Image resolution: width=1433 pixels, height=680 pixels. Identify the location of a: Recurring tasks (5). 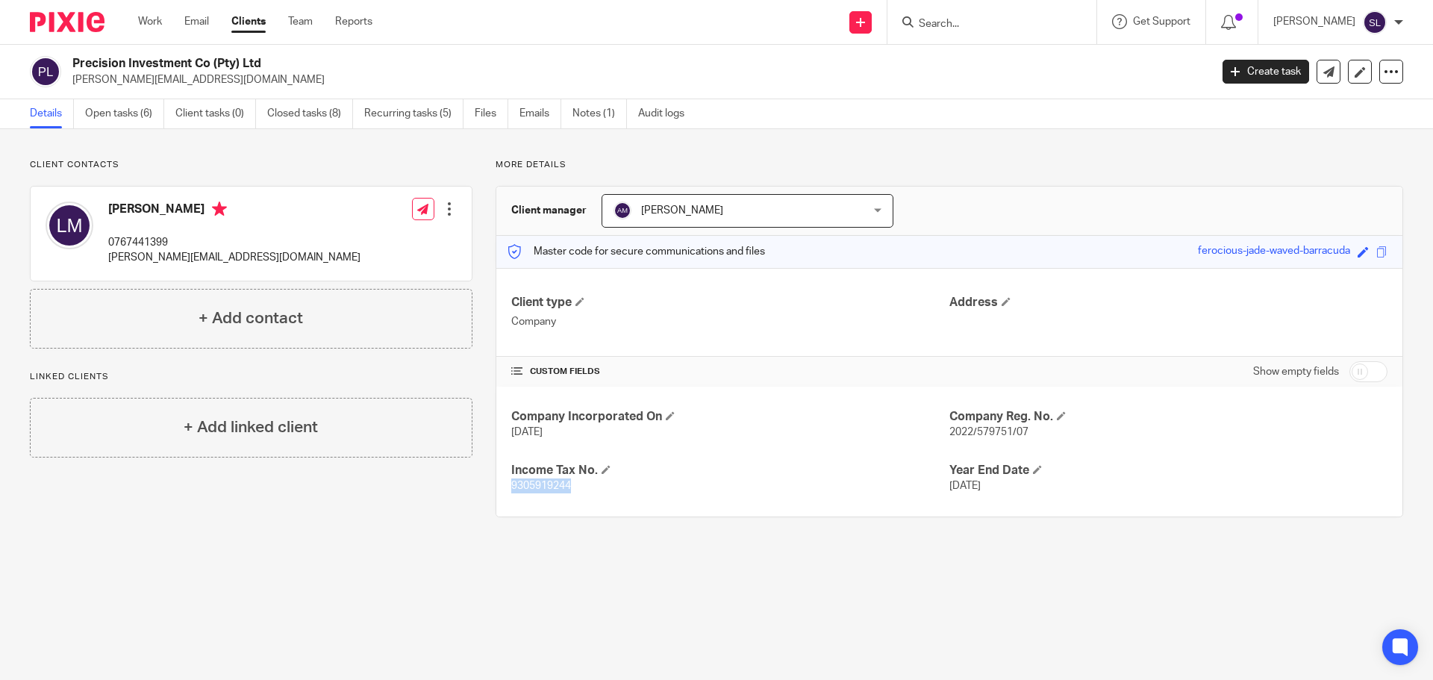
(414, 113).